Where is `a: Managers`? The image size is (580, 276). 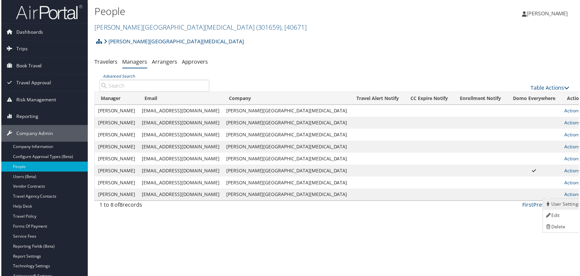 a: Managers is located at coordinates (134, 62).